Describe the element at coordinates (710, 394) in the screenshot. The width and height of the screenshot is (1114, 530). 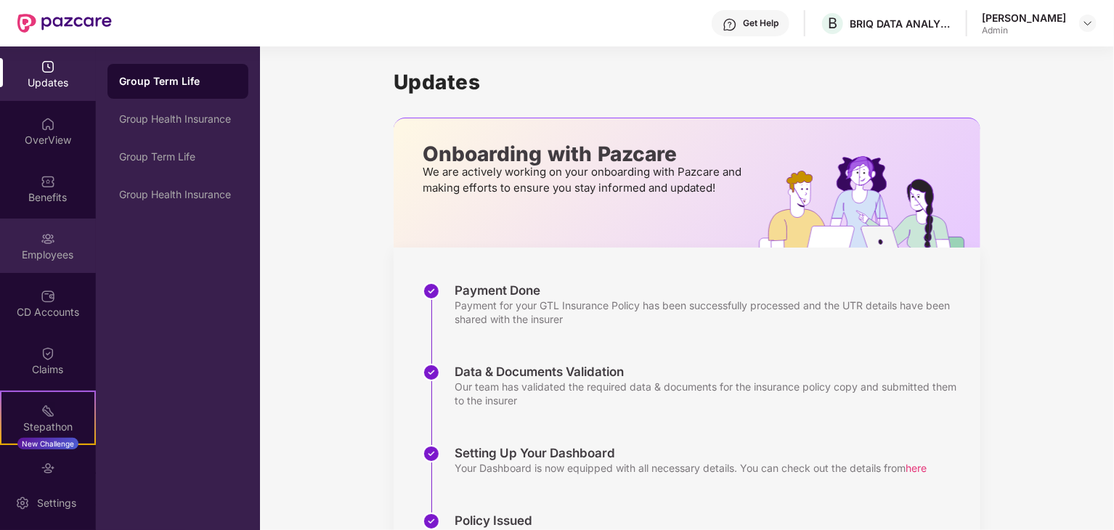
I see `div: Our team has validated the required data & documents for the insurance policy copy and submitted ...` at that location.